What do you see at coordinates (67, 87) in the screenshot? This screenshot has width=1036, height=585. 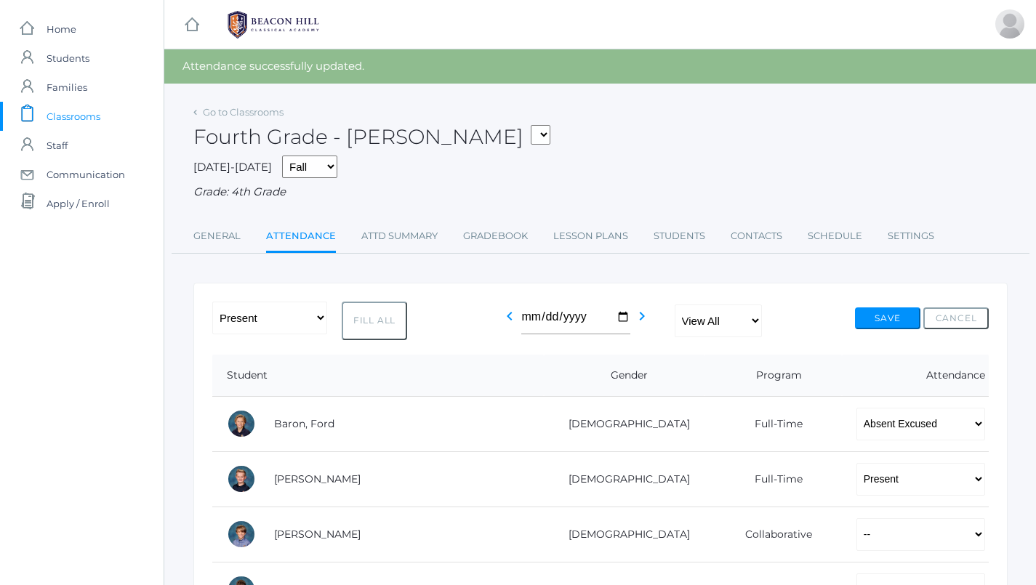 I see `span: Families` at bounding box center [67, 87].